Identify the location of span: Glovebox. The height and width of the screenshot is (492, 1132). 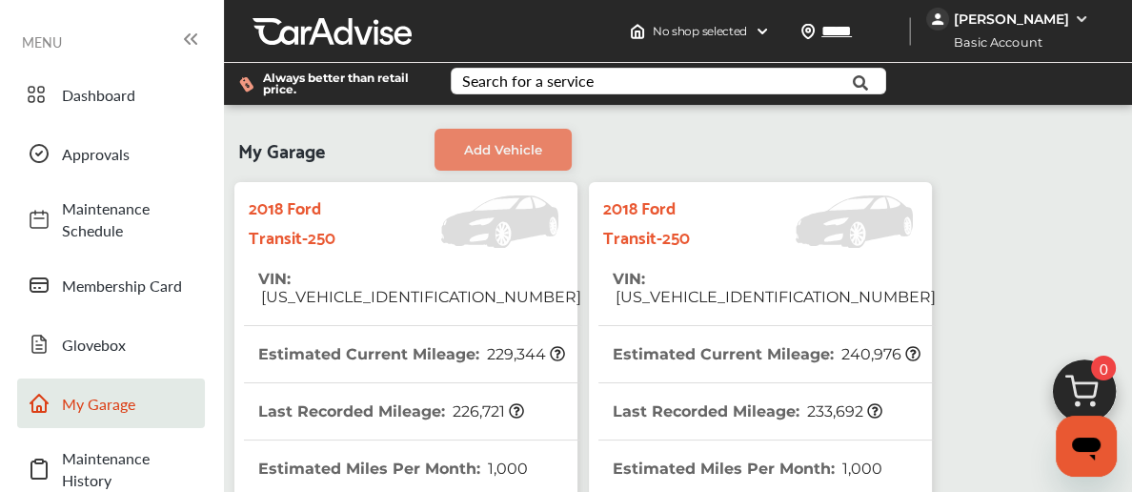
(129, 344).